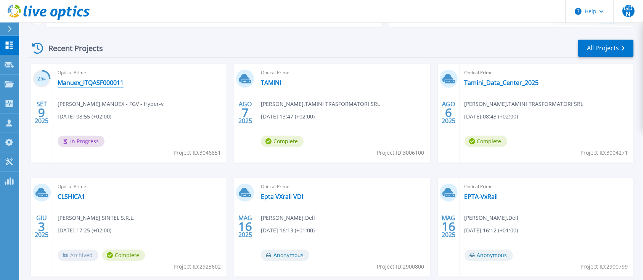 This screenshot has height=280, width=643. I want to click on span: Project ID: 2900800, so click(401, 267).